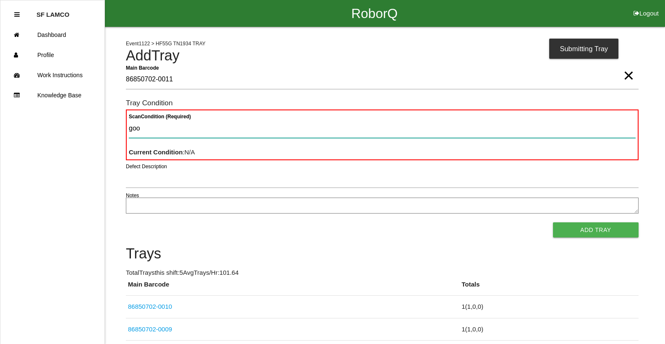 This screenshot has width=665, height=344. What do you see at coordinates (382, 254) in the screenshot?
I see `h4: Trays` at bounding box center [382, 254].